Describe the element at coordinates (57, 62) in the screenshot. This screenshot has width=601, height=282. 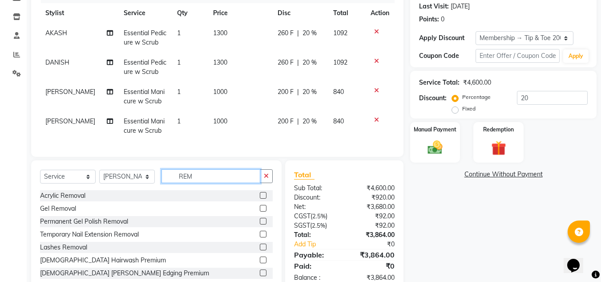
I see `span: DANISH` at that location.